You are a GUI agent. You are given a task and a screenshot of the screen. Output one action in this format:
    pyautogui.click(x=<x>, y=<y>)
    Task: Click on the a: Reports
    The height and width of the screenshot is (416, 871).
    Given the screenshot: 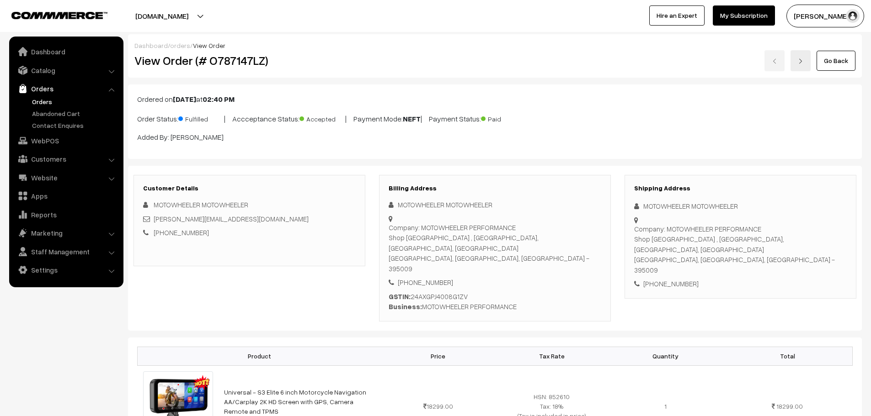 What is the action you would take?
    pyautogui.click(x=66, y=215)
    